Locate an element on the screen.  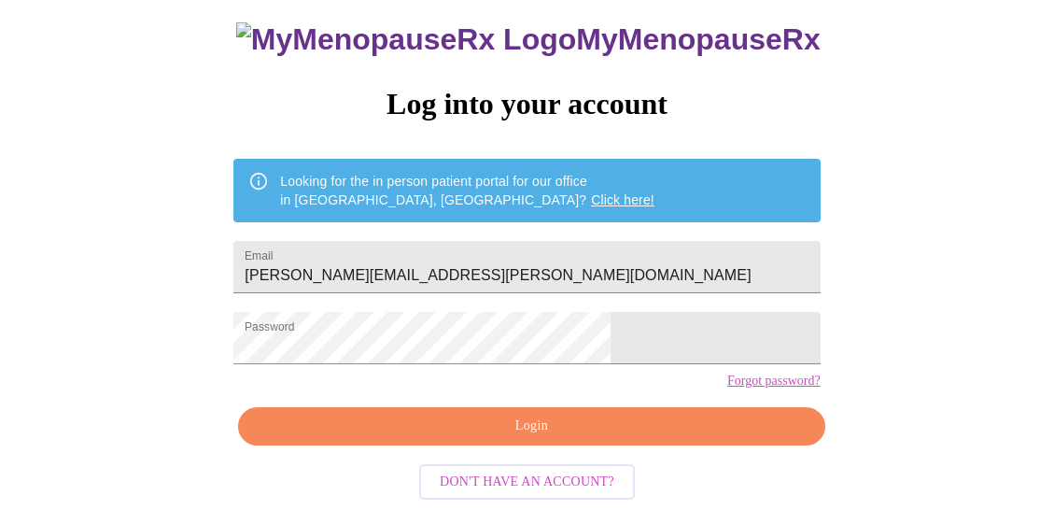
button: Login is located at coordinates (531, 426).